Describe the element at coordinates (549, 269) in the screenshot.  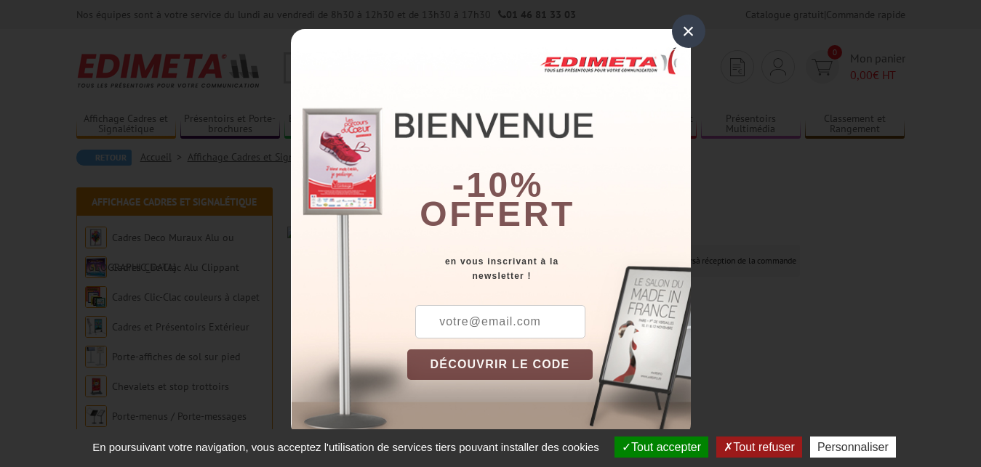
I see `div: en vous inscrivant à la newsletter !` at that location.